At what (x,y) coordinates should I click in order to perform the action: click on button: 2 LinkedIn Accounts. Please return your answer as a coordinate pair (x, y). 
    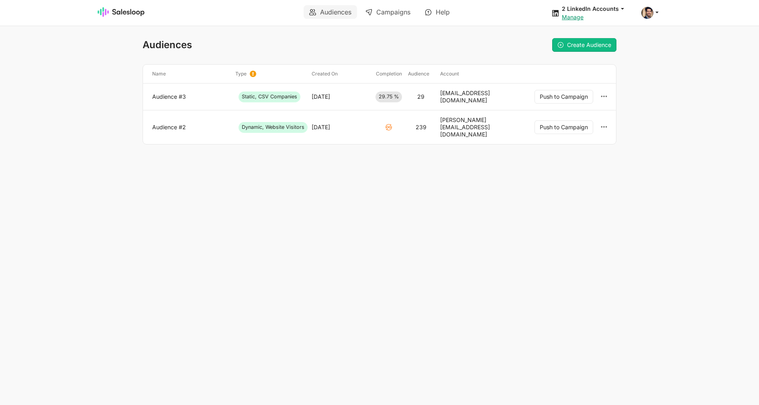
    Looking at the image, I should click on (597, 8).